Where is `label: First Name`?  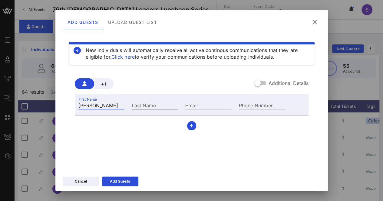
label: First Name is located at coordinates (87, 99).